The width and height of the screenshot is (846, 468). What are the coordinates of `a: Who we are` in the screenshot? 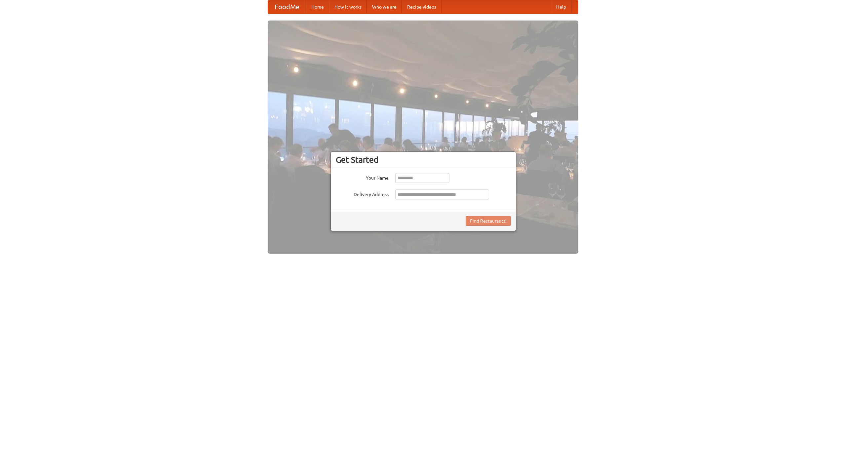 It's located at (384, 7).